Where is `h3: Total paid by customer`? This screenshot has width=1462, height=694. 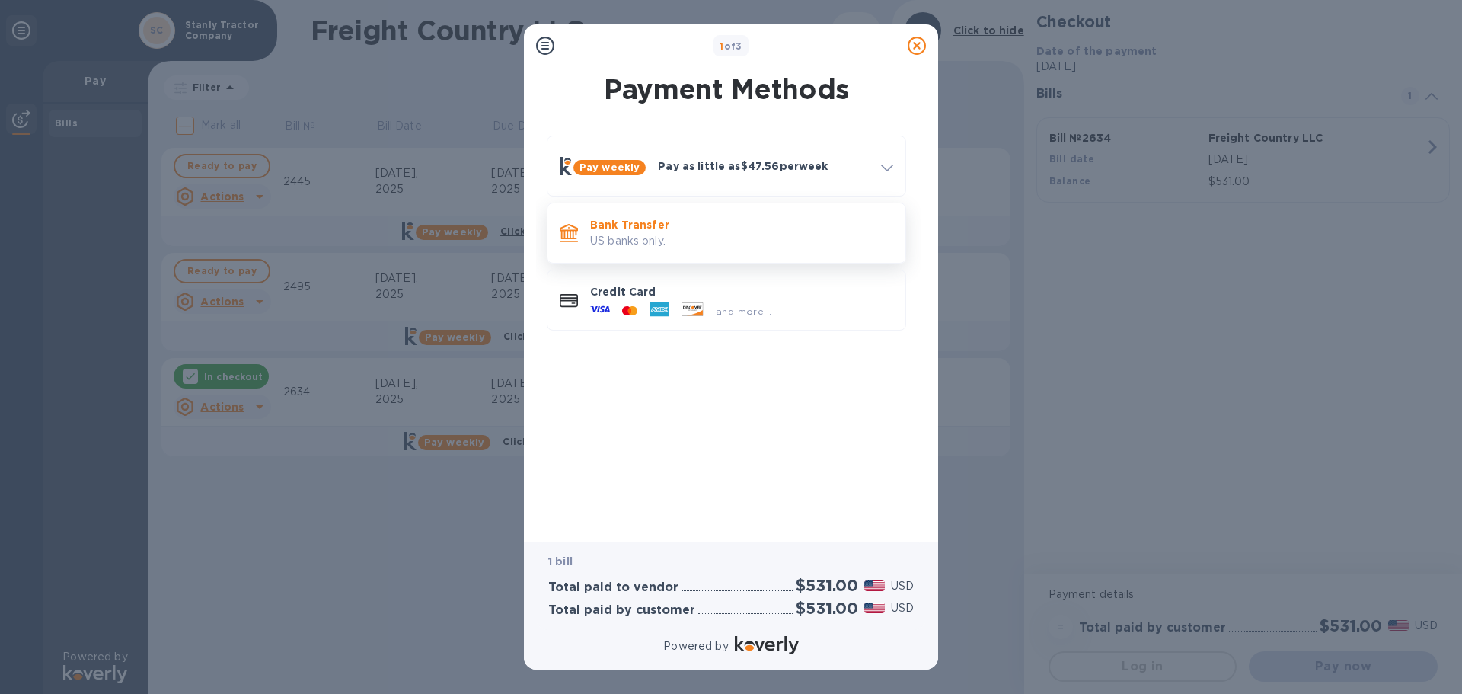
h3: Total paid by customer is located at coordinates (621, 610).